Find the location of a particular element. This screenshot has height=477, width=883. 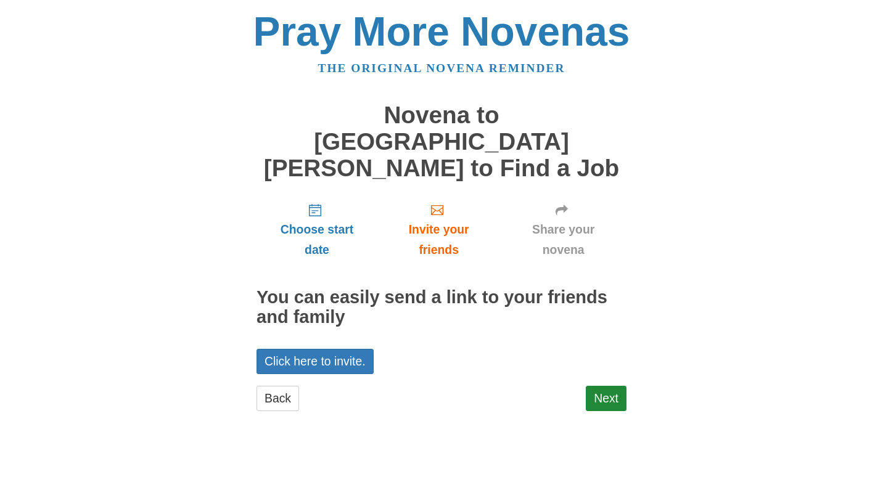

a: Next is located at coordinates (606, 398).